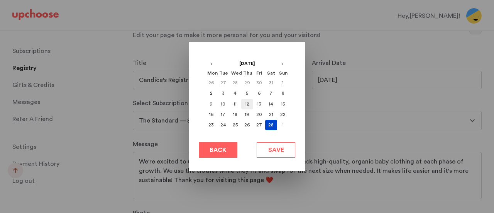 The image size is (494, 213). Describe the element at coordinates (283, 93) in the screenshot. I see `div: Choose Sunday, 8 February 2026` at that location.